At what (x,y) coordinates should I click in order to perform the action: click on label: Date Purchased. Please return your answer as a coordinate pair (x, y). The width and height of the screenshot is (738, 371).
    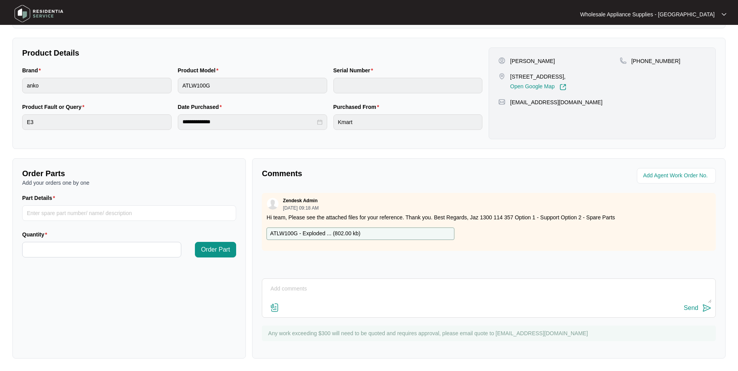
    Looking at the image, I should click on (201, 107).